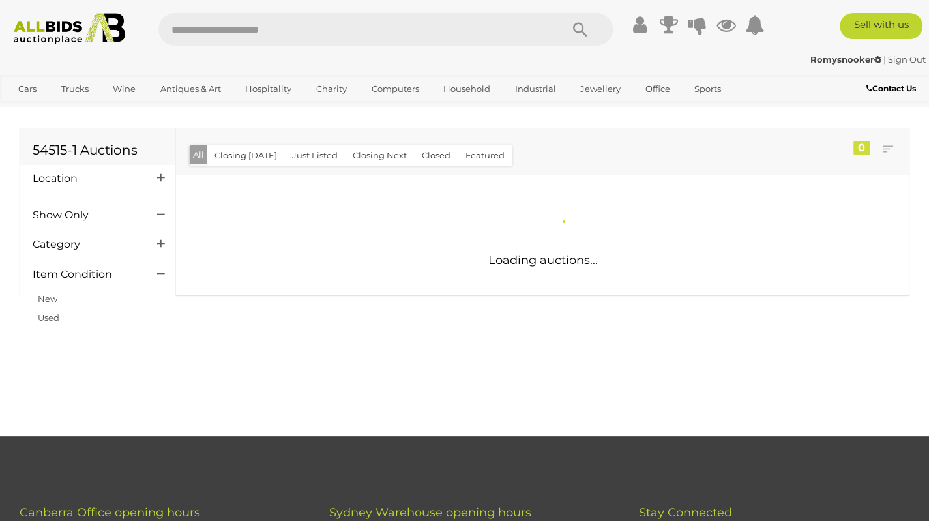 The width and height of the screenshot is (929, 521). Describe the element at coordinates (85, 215) in the screenshot. I see `h4: Show Only` at that location.